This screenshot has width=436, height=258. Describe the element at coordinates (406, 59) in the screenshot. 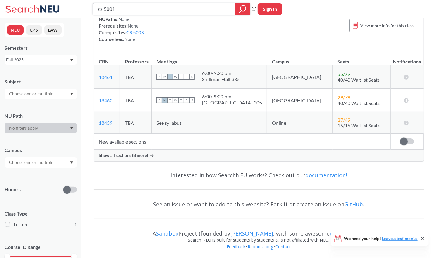

I see `th: Notifications` at that location.